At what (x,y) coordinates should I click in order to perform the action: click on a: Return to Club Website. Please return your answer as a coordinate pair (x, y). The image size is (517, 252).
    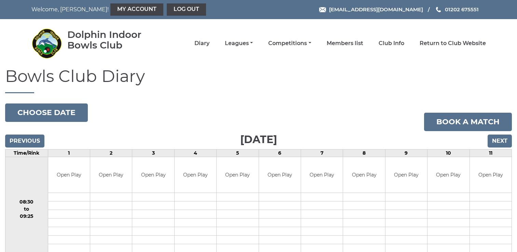
    Looking at the image, I should click on (453, 43).